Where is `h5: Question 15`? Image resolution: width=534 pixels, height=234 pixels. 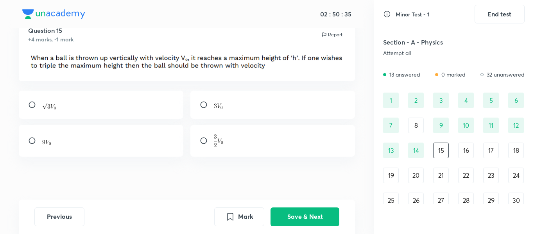 h5: Question 15 is located at coordinates (51, 31).